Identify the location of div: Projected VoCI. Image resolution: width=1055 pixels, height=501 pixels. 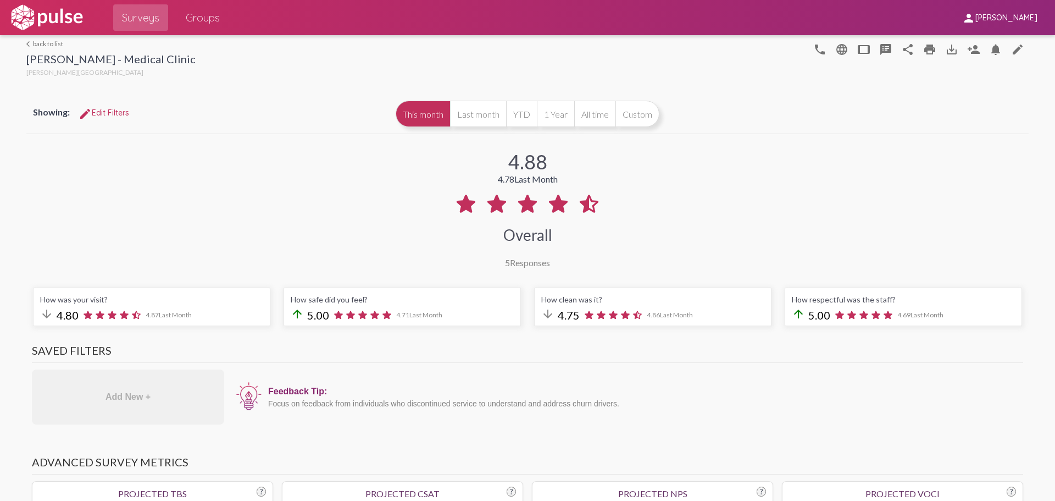
(902, 493).